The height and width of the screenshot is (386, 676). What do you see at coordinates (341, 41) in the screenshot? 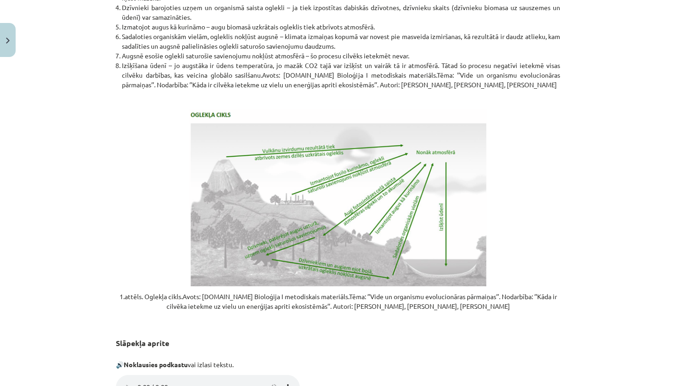
I see `li: Sadaloties organiskām vielām, ogleklis nokļūst augsnē – klimata izmaiņas kopumā var novest pie ma...` at bounding box center [341, 41].